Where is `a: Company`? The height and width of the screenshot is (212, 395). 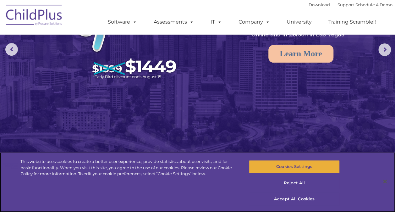
a: Company is located at coordinates (255, 22).